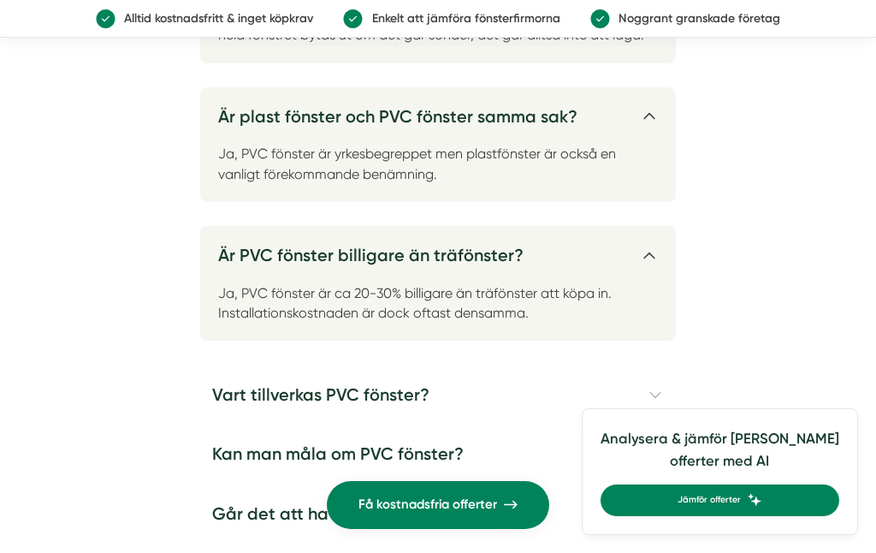 The height and width of the screenshot is (553, 876). What do you see at coordinates (438, 514) in the screenshot?
I see `h4: Går det att ha källarfönster i PVC?` at bounding box center [438, 514].